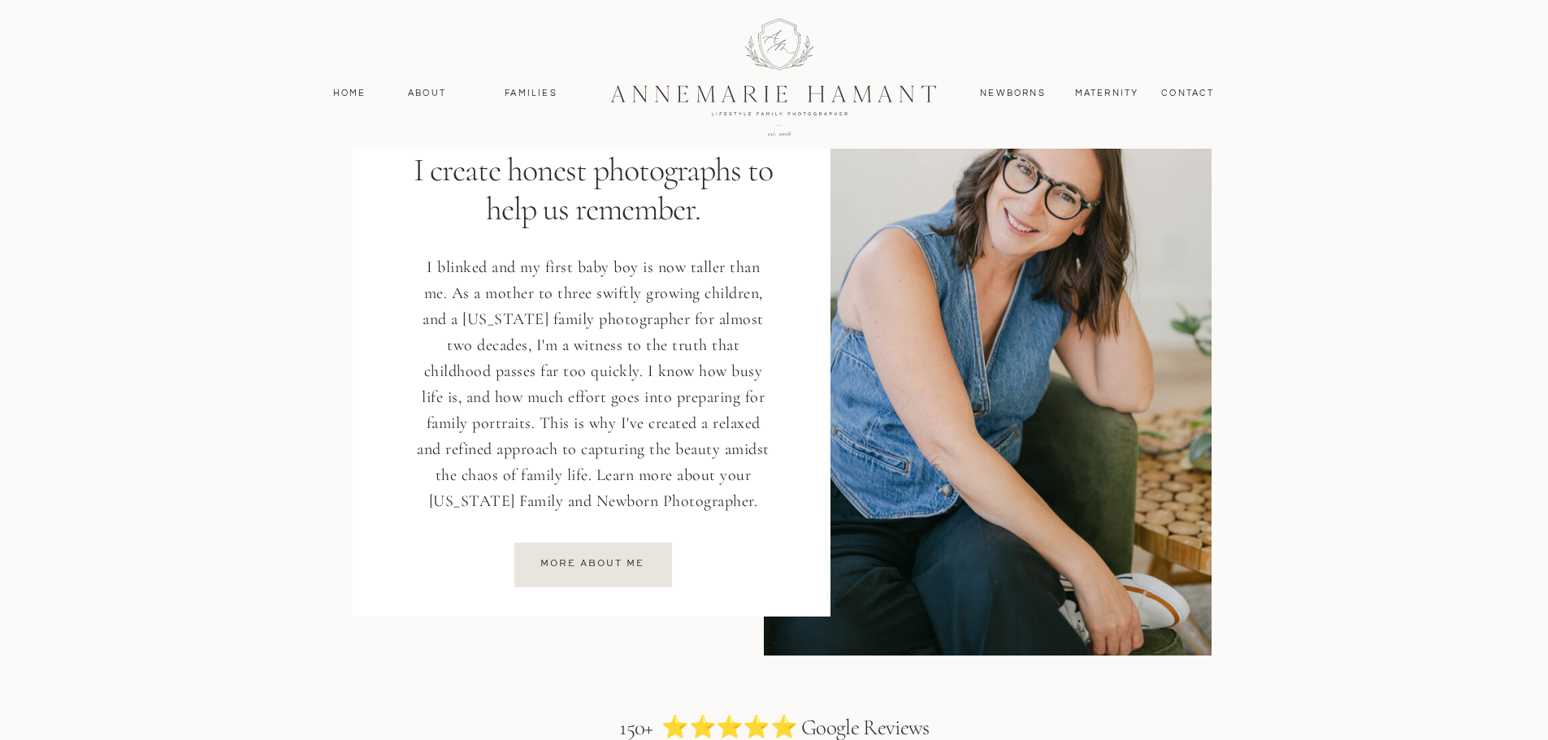 The image size is (1548, 740). What do you see at coordinates (1013, 93) in the screenshot?
I see `nav: Newborns` at bounding box center [1013, 93].